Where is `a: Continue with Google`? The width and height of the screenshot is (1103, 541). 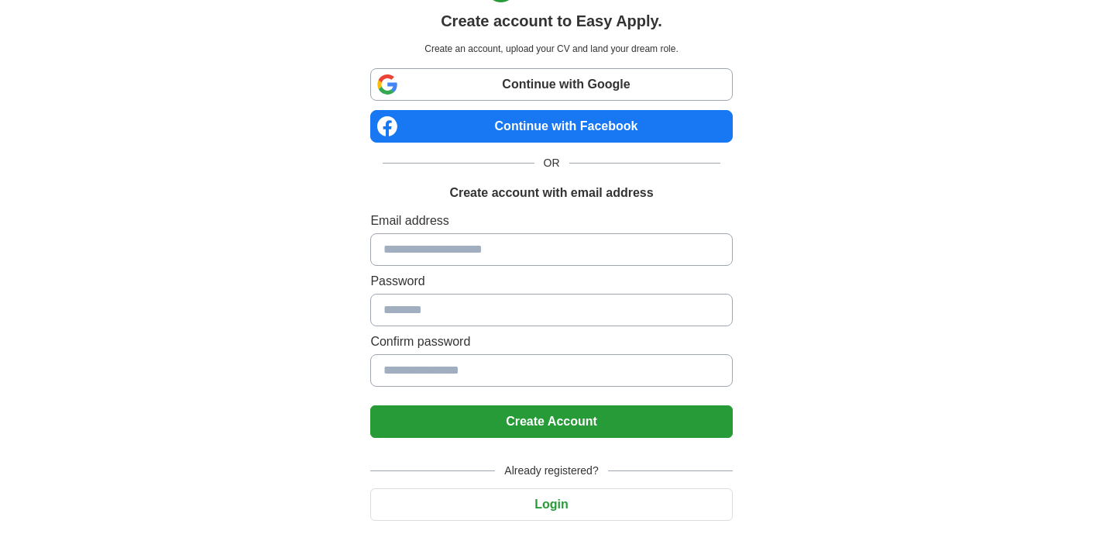
a: Continue with Google is located at coordinates (551, 84).